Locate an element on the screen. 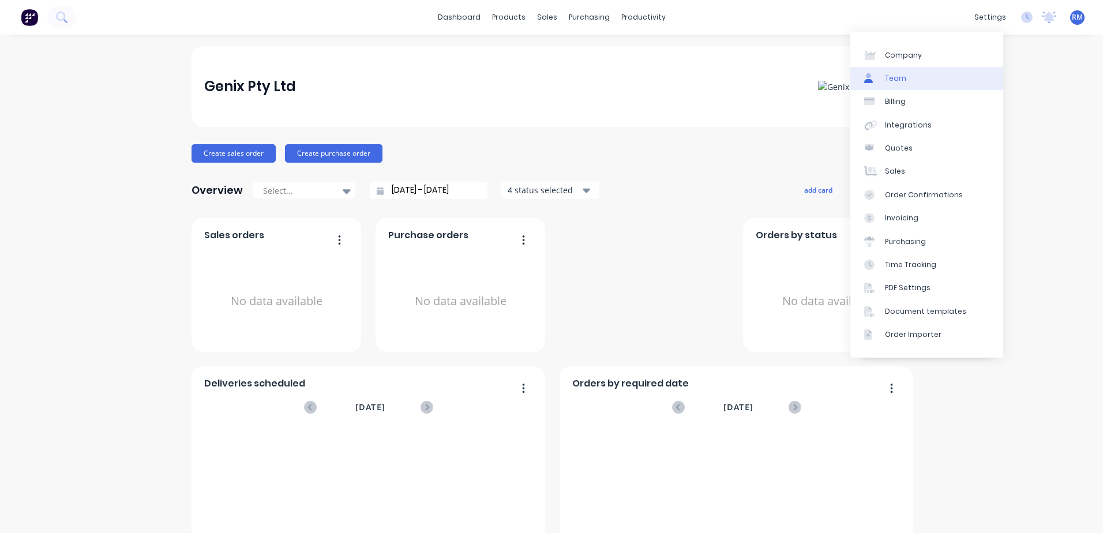  a: Order Confirmations is located at coordinates (926, 195).